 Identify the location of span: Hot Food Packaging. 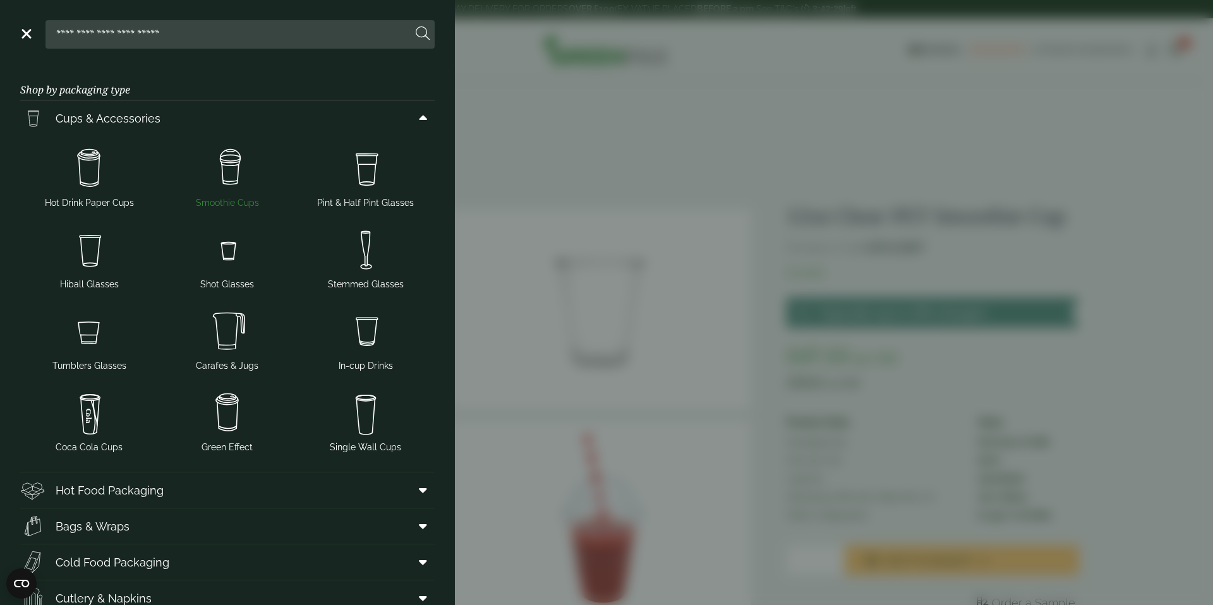
(109, 490).